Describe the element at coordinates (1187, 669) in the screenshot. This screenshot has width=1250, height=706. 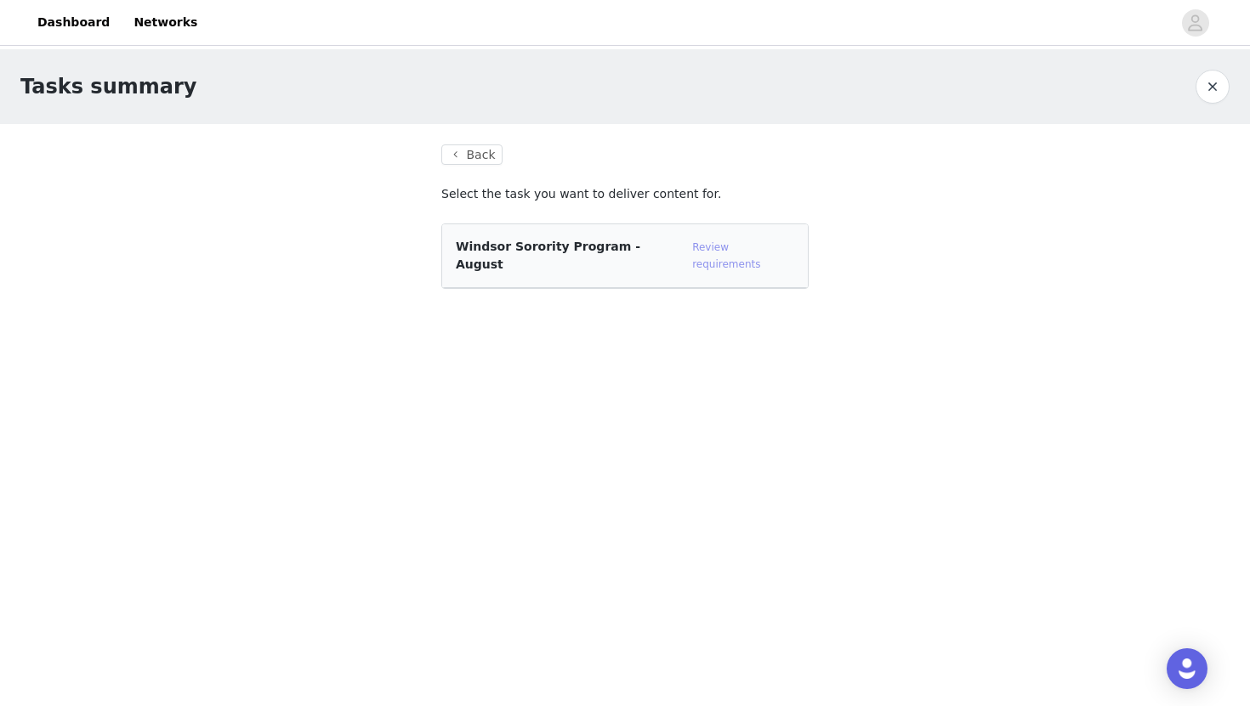
I see `div: Open Intercom Messenger` at that location.